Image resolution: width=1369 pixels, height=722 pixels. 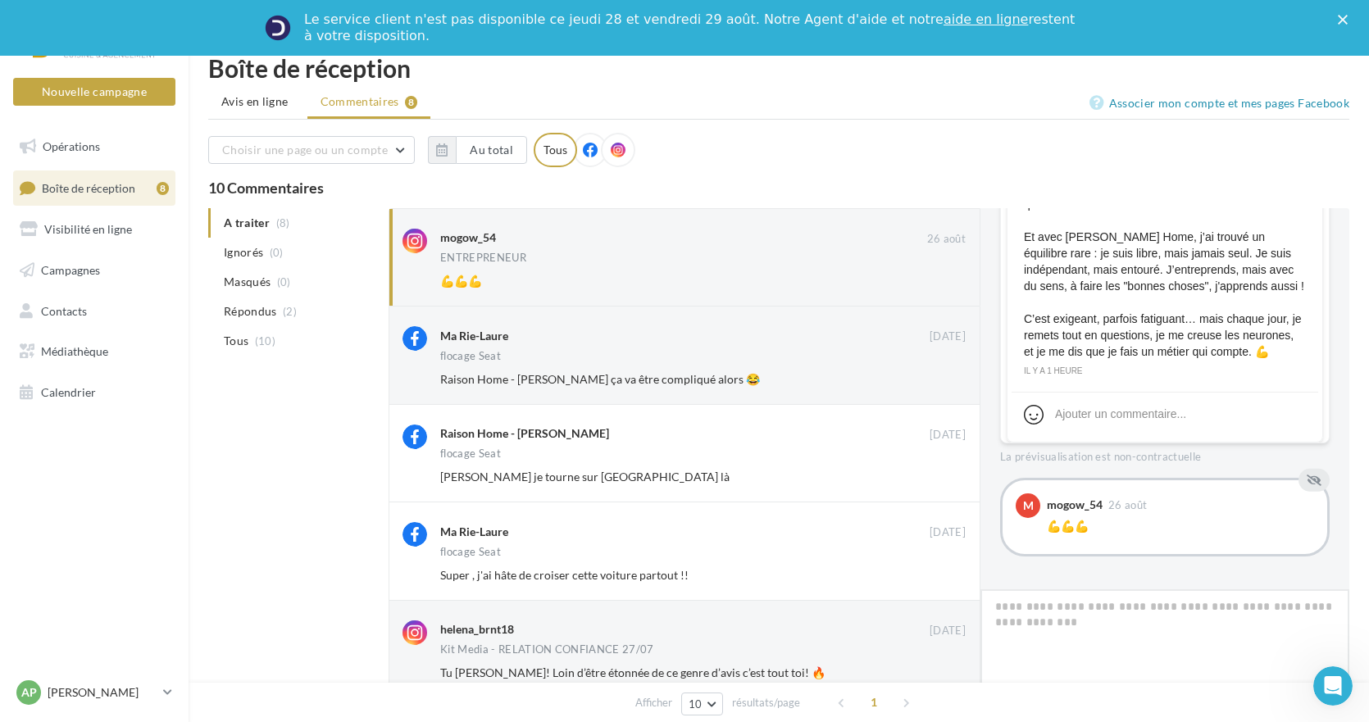 I want to click on div: il y a 1 heure, so click(x=1165, y=371).